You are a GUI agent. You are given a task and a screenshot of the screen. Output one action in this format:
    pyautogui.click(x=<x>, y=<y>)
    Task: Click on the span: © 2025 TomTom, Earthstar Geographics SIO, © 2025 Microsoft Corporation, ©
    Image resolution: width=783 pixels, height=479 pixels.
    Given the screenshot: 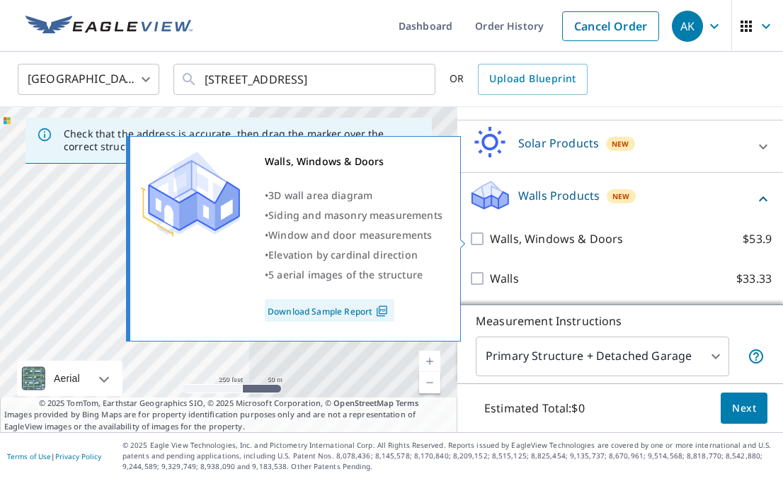 What is the action you would take?
    pyautogui.click(x=229, y=403)
    